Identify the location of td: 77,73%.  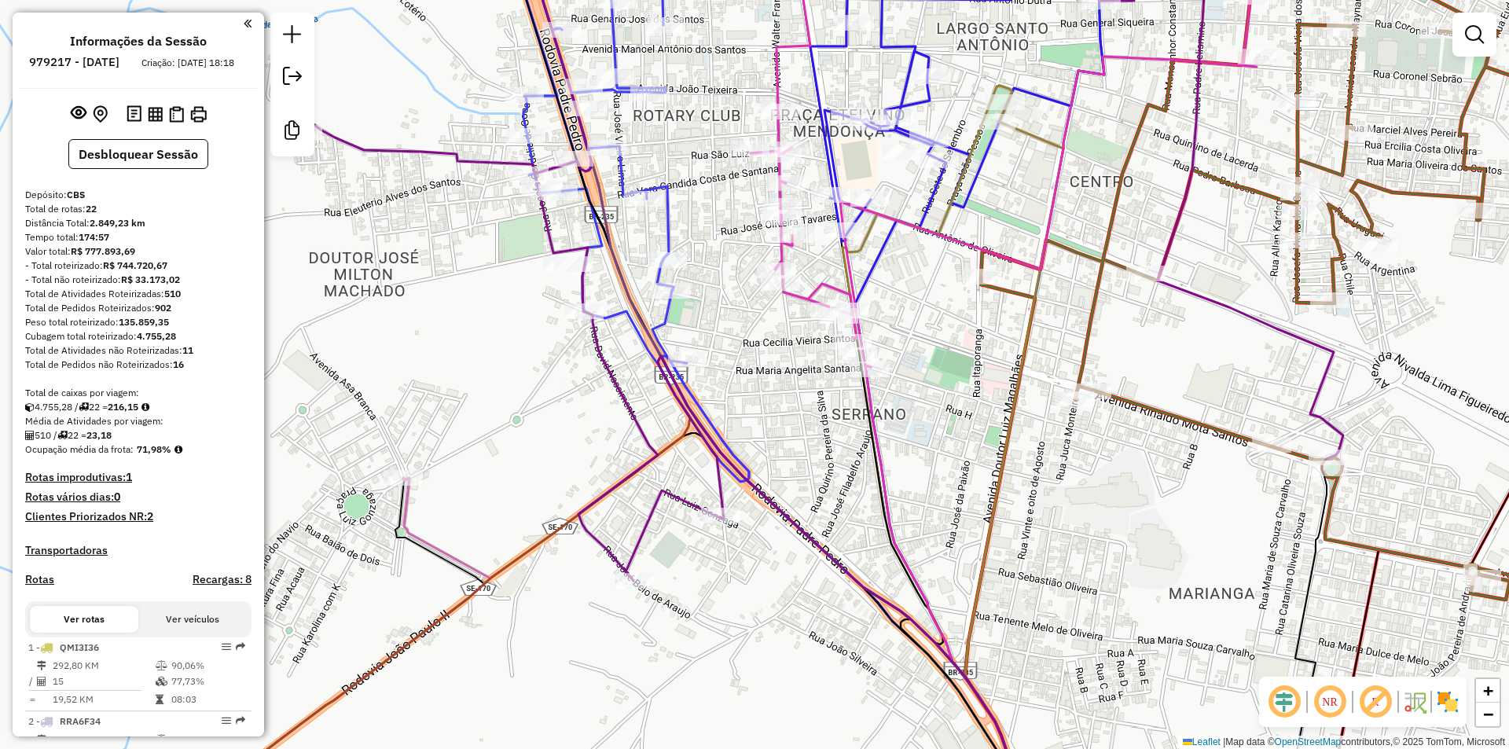
(207, 681).